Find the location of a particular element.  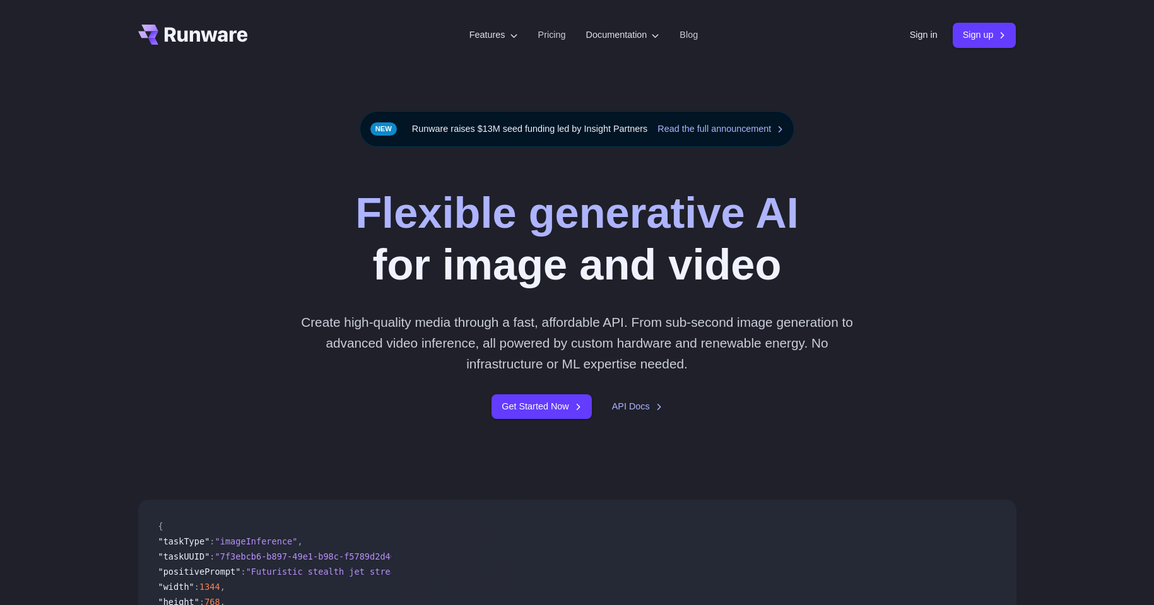

span: "positivePrompt" is located at coordinates (199, 571).